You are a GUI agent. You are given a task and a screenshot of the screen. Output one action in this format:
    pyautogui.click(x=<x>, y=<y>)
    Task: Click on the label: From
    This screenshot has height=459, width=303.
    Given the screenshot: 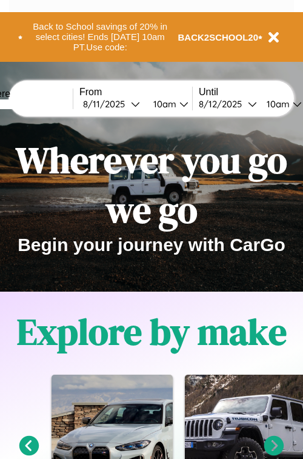 What is the action you would take?
    pyautogui.click(x=136, y=92)
    